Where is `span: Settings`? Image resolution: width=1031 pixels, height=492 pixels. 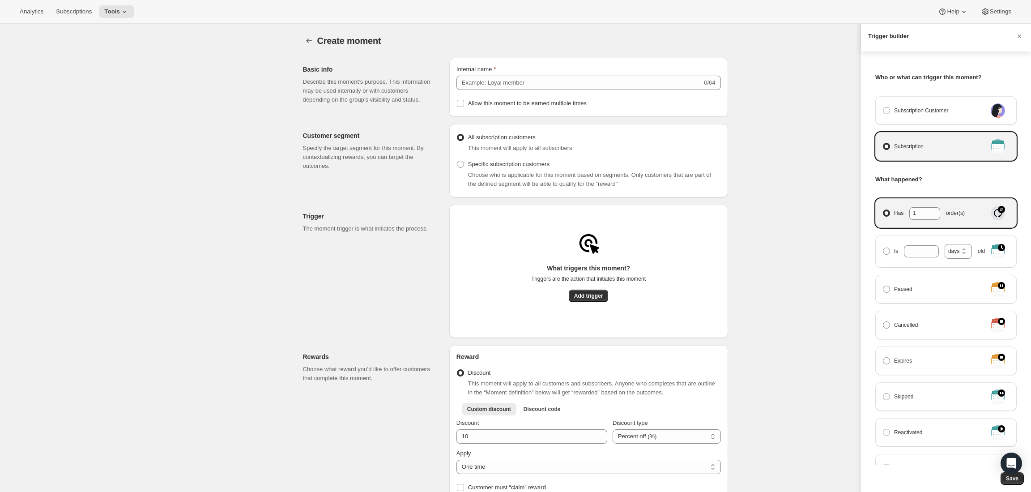
span: Settings is located at coordinates (1000, 12).